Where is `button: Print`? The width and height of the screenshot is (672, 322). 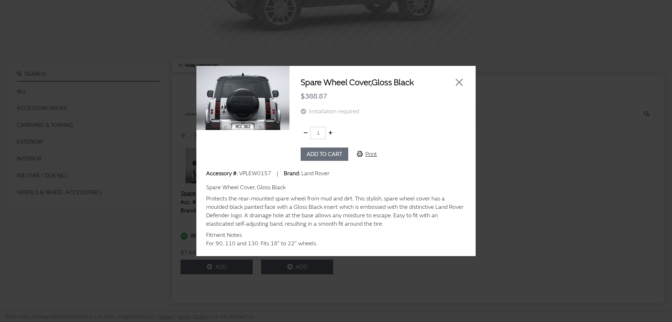
button: Print is located at coordinates (367, 154).